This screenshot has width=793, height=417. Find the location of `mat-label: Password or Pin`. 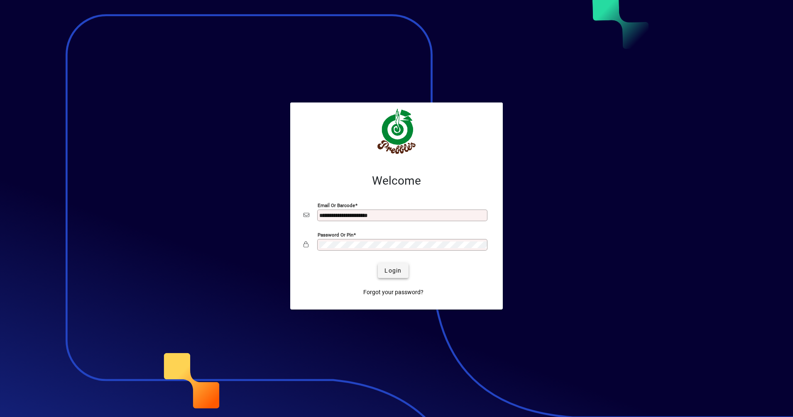

mat-label: Password or Pin is located at coordinates (336, 235).